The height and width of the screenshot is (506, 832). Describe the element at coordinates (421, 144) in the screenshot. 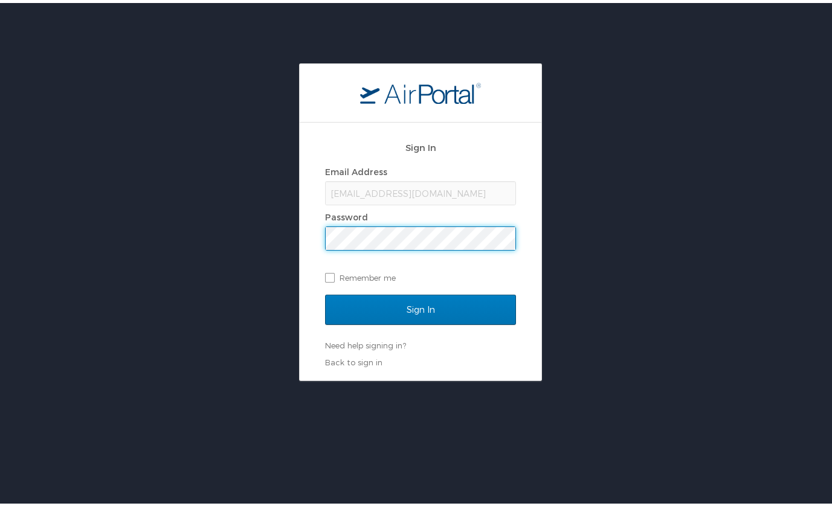

I see `h2: Sign In` at that location.